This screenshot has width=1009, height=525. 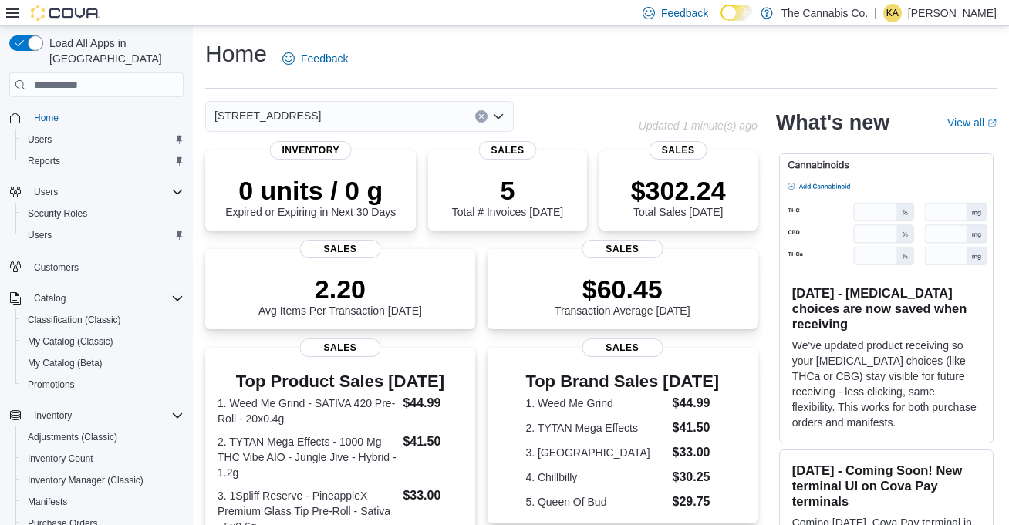 I want to click on button: Home, so click(x=96, y=117).